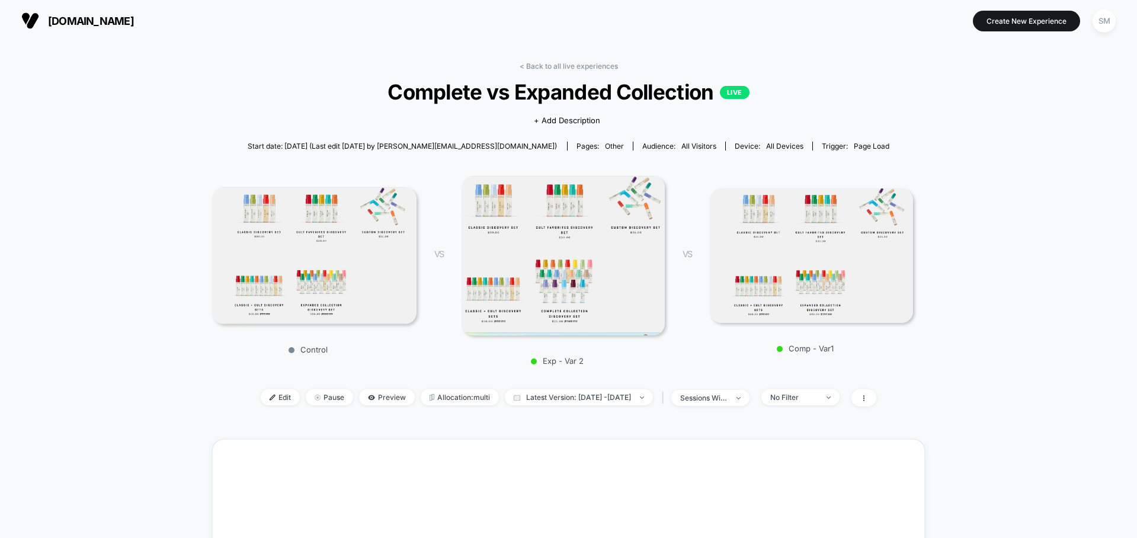 This screenshot has height=538, width=1137. What do you see at coordinates (794, 397) in the screenshot?
I see `div: No Filter` at bounding box center [794, 397].